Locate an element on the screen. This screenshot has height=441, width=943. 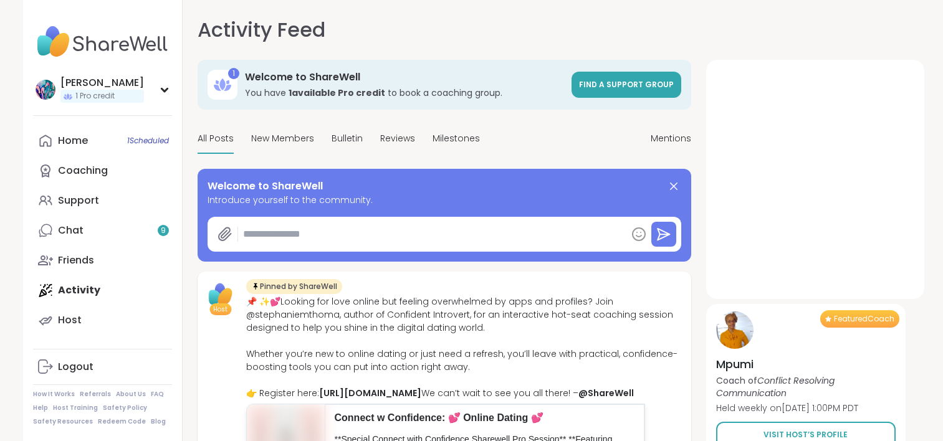
span: Introduce yourself to the community. is located at coordinates (444, 200).